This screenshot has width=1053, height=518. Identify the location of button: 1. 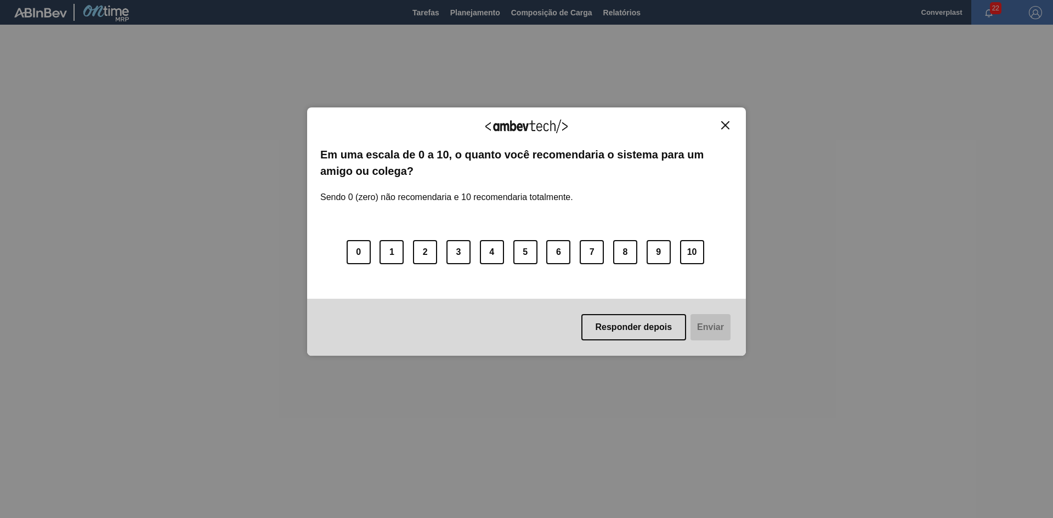
(392, 252).